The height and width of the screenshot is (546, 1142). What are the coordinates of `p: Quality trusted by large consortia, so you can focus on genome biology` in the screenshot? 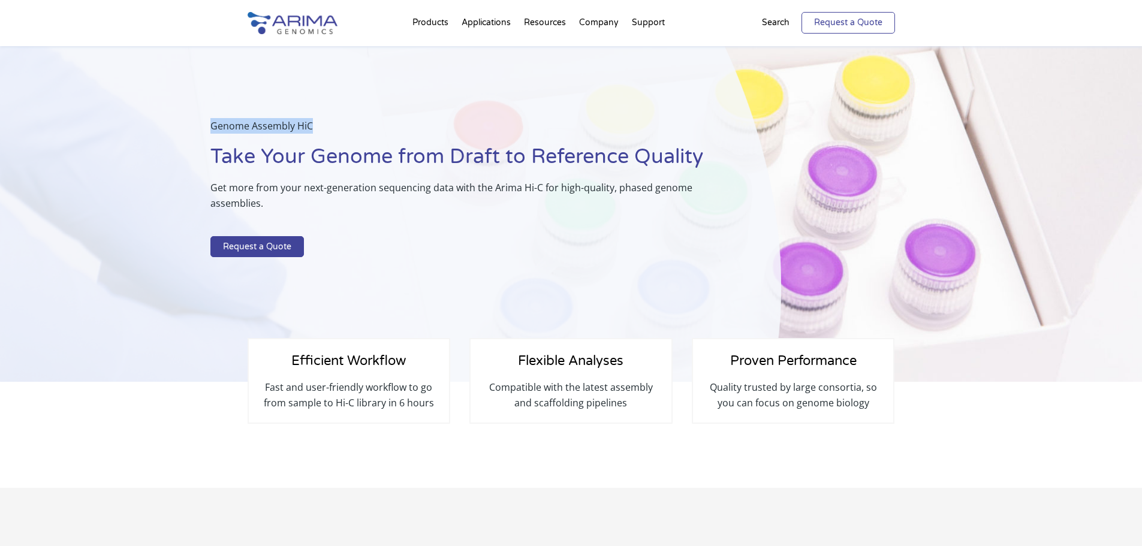 It's located at (793, 395).